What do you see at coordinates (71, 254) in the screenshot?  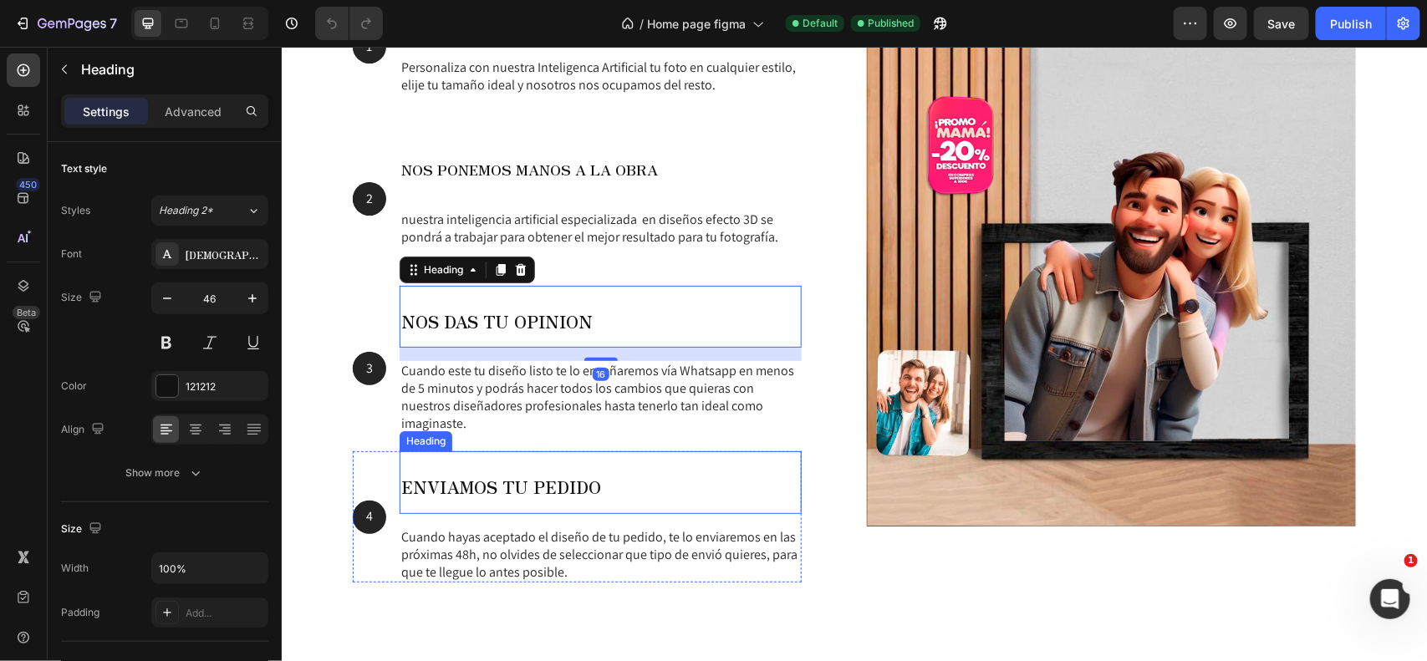 I see `div: Font` at bounding box center [71, 254].